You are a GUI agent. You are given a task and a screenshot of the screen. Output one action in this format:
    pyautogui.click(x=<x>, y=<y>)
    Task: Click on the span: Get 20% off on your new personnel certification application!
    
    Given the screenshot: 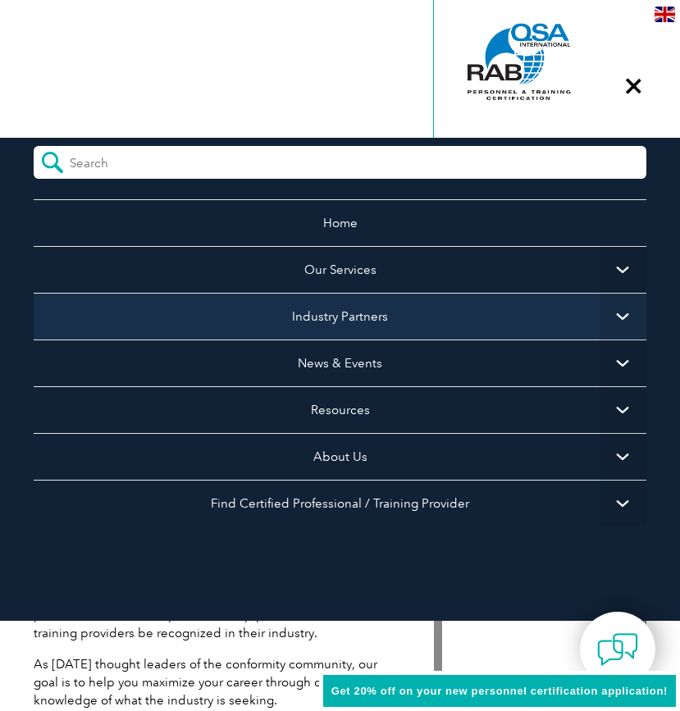 What is the action you would take?
    pyautogui.click(x=500, y=691)
    